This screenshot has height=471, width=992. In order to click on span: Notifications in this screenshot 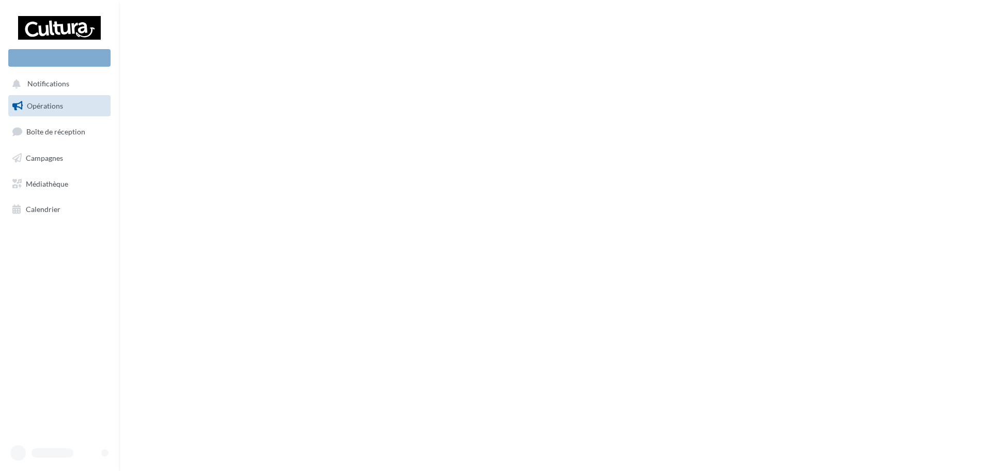, I will do `click(48, 84)`.